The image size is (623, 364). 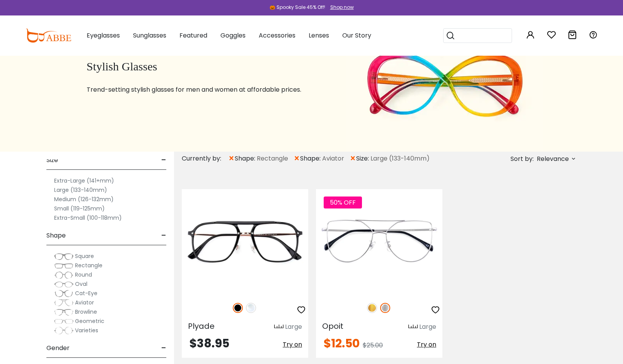 I want to click on span: Sort by:, so click(x=522, y=159).